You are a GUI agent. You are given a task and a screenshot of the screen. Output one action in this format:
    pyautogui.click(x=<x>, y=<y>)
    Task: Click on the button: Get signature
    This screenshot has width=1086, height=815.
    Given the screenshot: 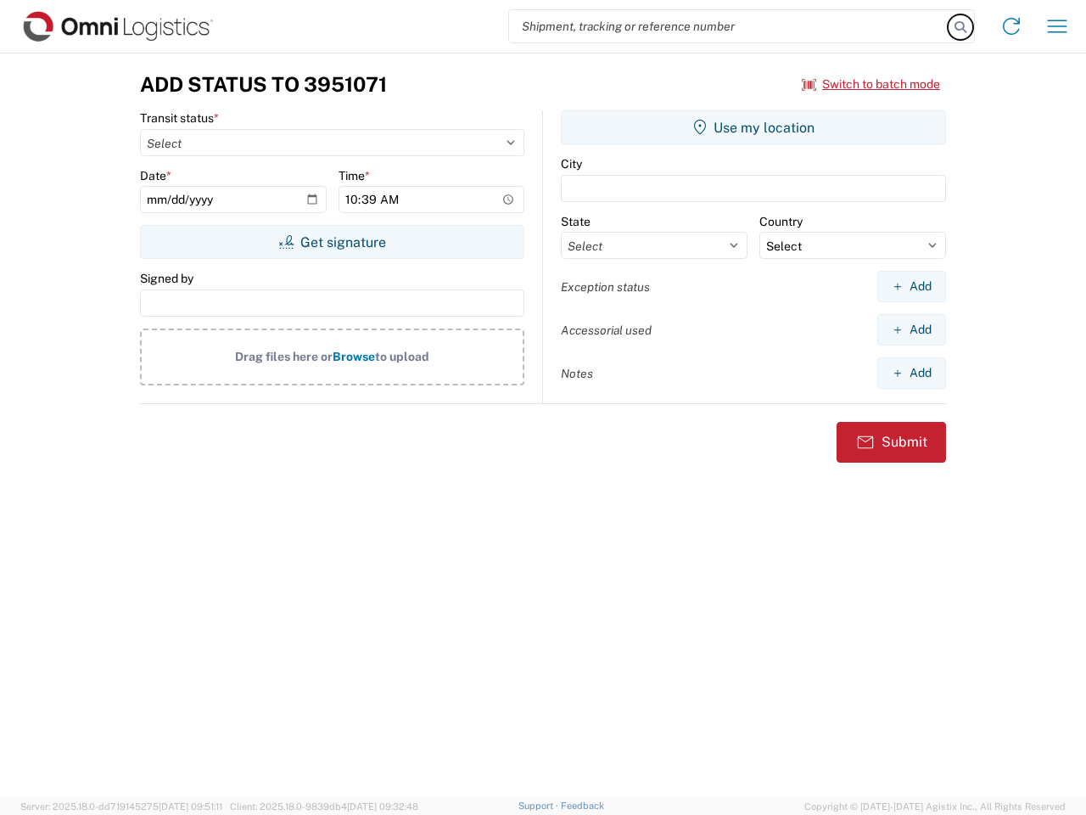 What is the action you would take?
    pyautogui.click(x=332, y=242)
    